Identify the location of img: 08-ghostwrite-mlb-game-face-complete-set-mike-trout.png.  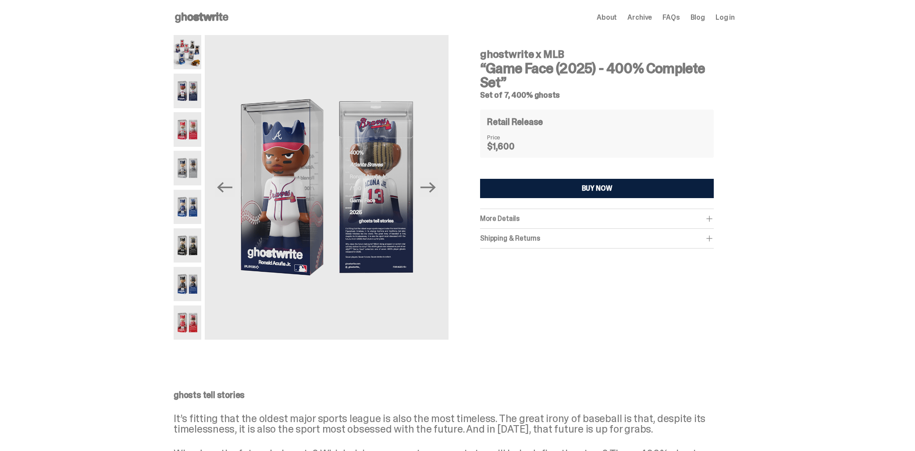
(187, 323).